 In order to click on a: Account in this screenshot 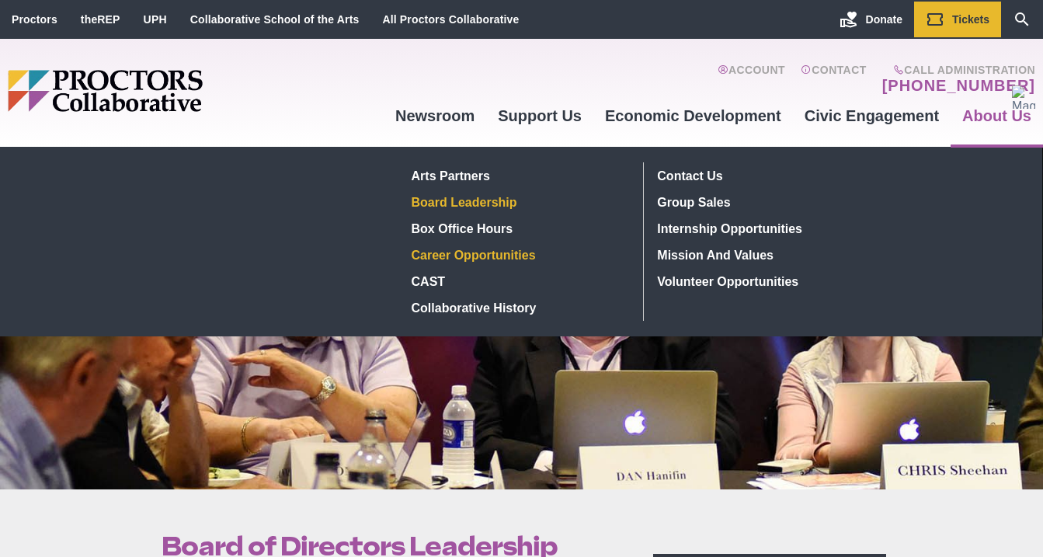, I will do `click(751, 79)`.